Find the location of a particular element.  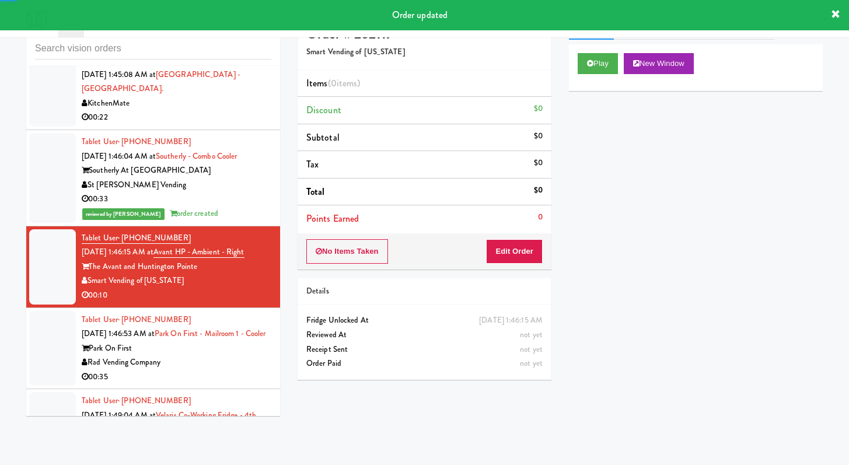

div: The Avant and Huntington Pointe is located at coordinates (176, 267).